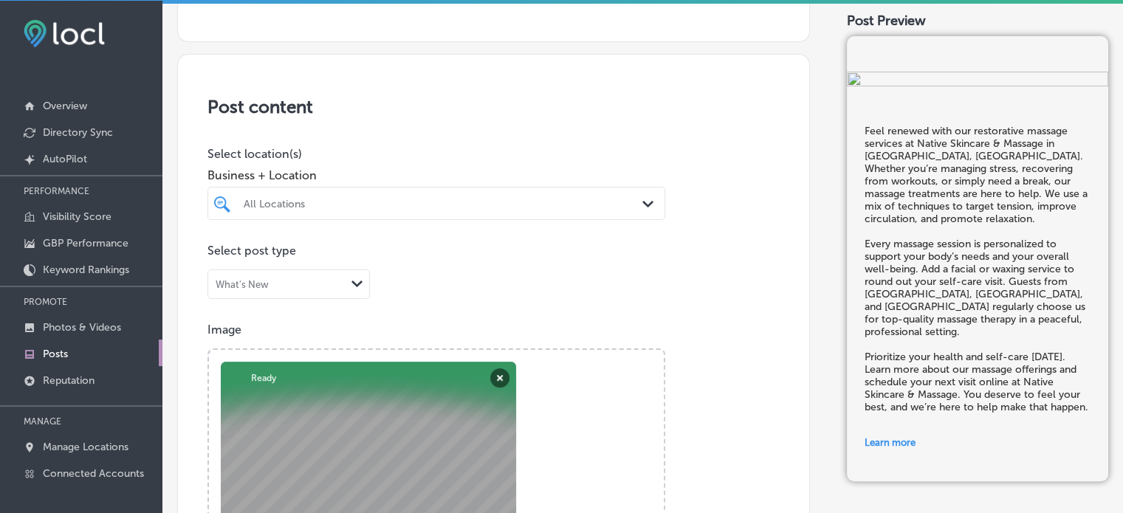 The image size is (1123, 513). Describe the element at coordinates (64, 33) in the screenshot. I see `img: fda3e92497d09a02dc62c9cd864e3231.png` at that location.